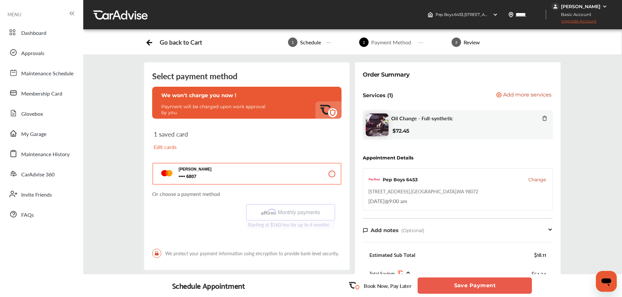 This screenshot has height=297, width=622. I want to click on span: Add notes, so click(385, 231).